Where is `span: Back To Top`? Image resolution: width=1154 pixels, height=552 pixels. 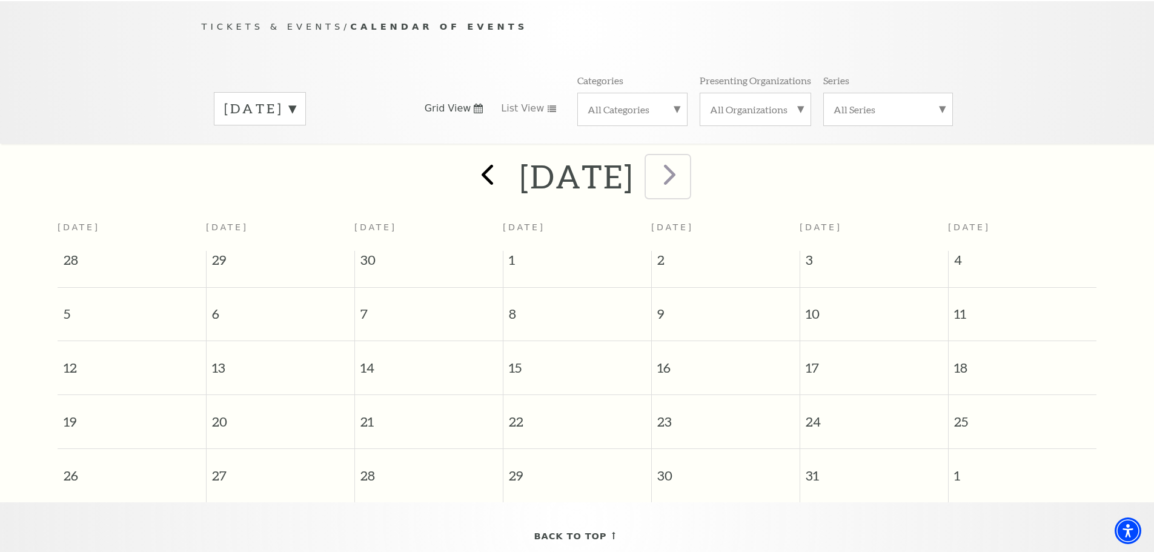 span: Back To Top is located at coordinates (571, 536).